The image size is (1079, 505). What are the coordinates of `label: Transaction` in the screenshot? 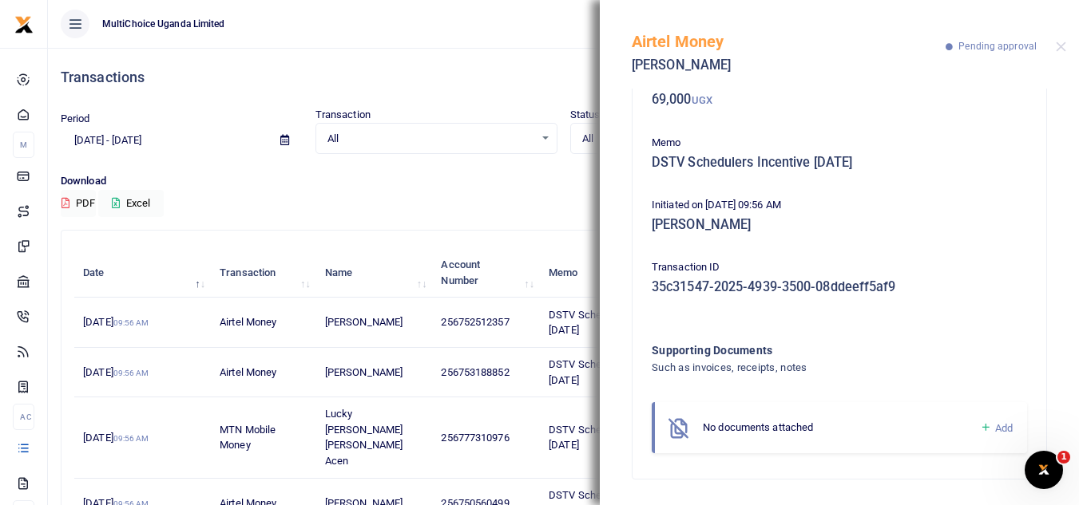 It's located at (342, 115).